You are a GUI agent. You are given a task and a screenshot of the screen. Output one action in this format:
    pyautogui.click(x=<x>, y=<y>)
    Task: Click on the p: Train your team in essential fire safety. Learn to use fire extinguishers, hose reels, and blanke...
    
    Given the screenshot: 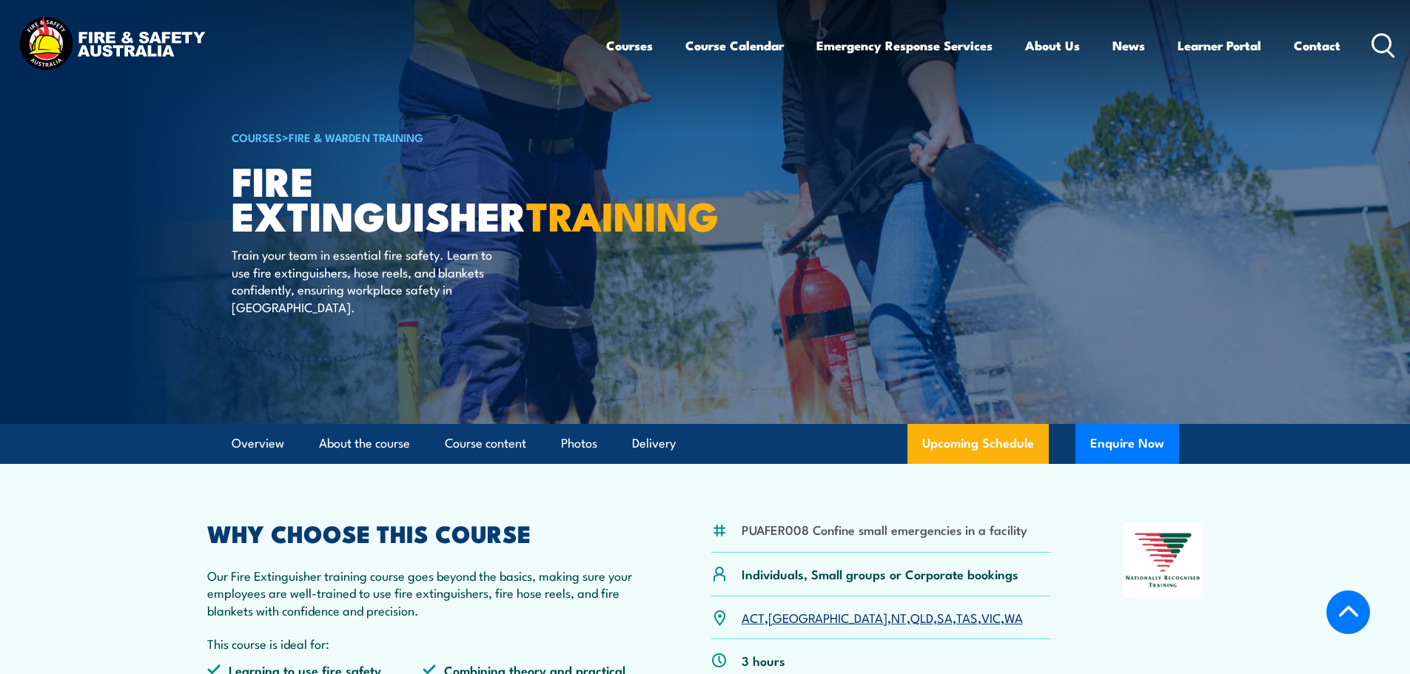 What is the action you would take?
    pyautogui.click(x=366, y=280)
    